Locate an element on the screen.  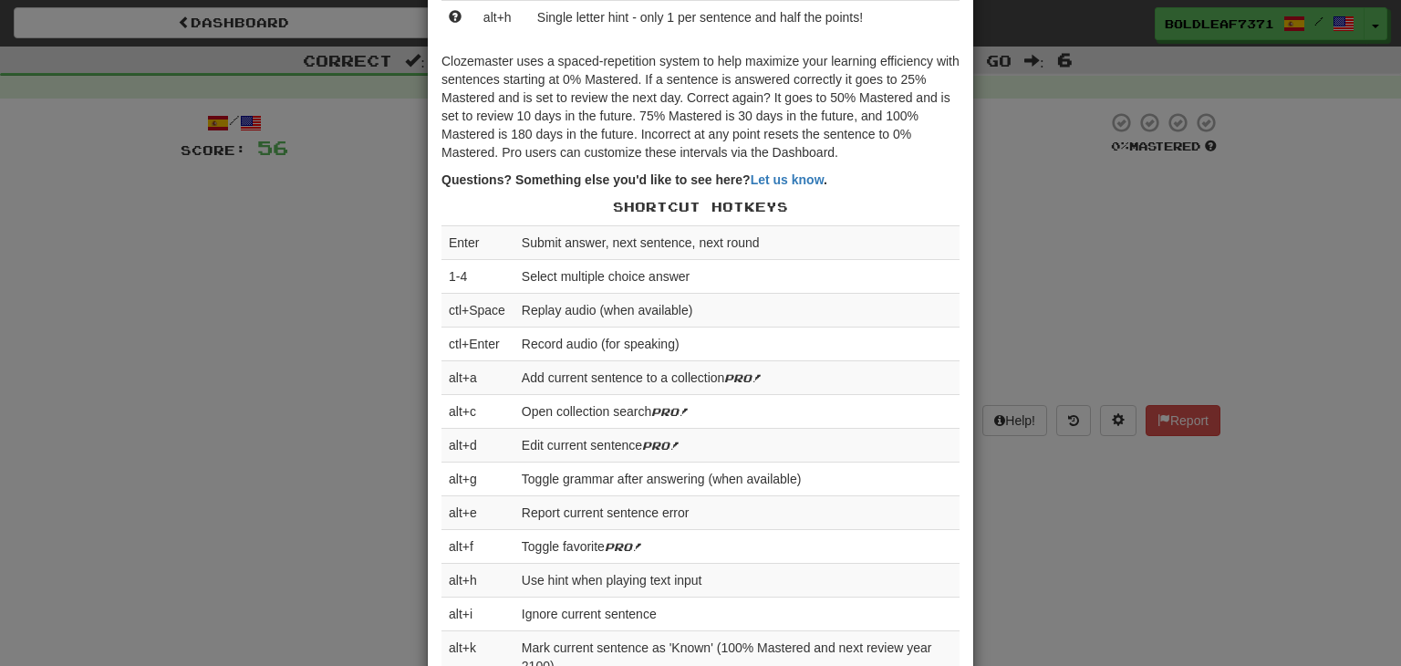
td: alt+c is located at coordinates (478, 410).